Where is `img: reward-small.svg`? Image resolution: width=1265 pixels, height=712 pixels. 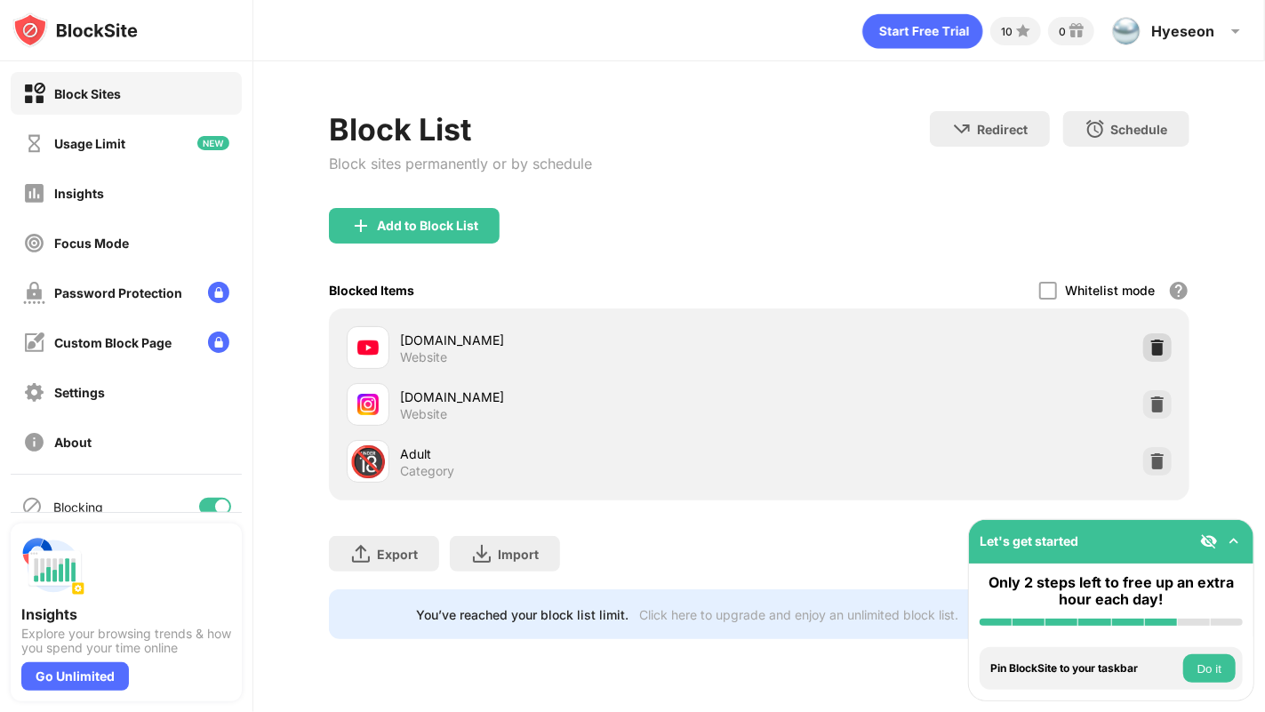 img: reward-small.svg is located at coordinates (1077, 31).